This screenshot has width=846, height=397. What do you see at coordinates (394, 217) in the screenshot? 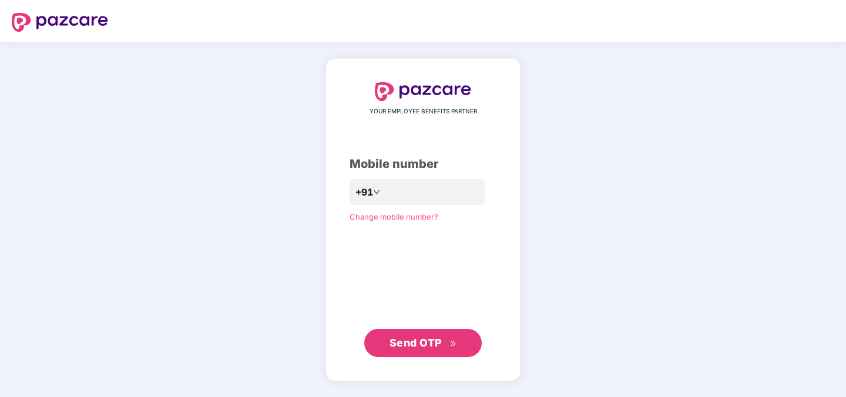
I see `span: Change mobile number?` at bounding box center [394, 217].